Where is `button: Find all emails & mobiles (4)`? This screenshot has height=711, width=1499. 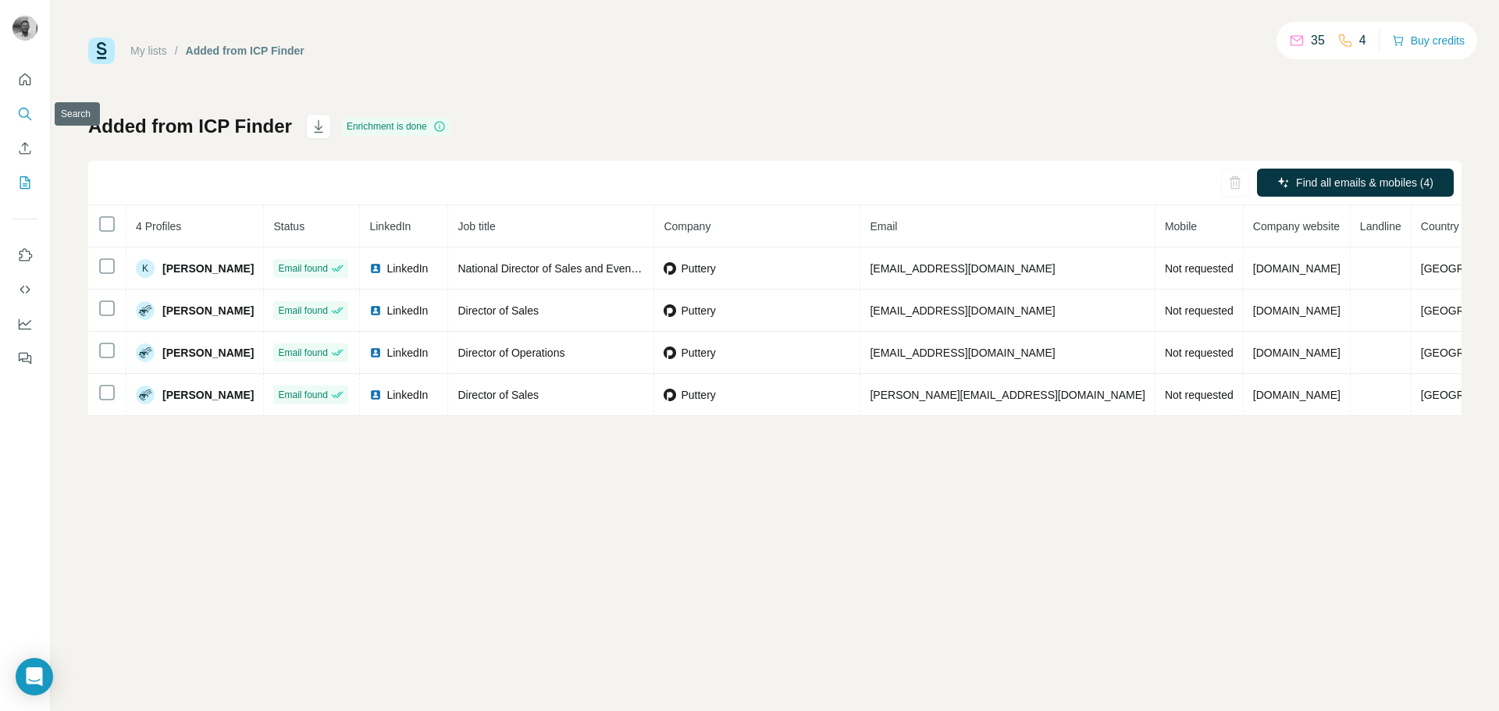 button: Find all emails & mobiles (4) is located at coordinates (1356, 183).